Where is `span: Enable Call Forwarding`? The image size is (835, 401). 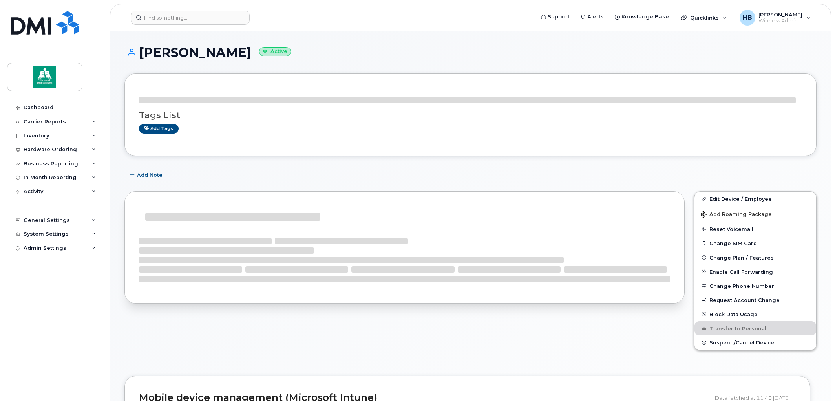 span: Enable Call Forwarding is located at coordinates (741, 271).